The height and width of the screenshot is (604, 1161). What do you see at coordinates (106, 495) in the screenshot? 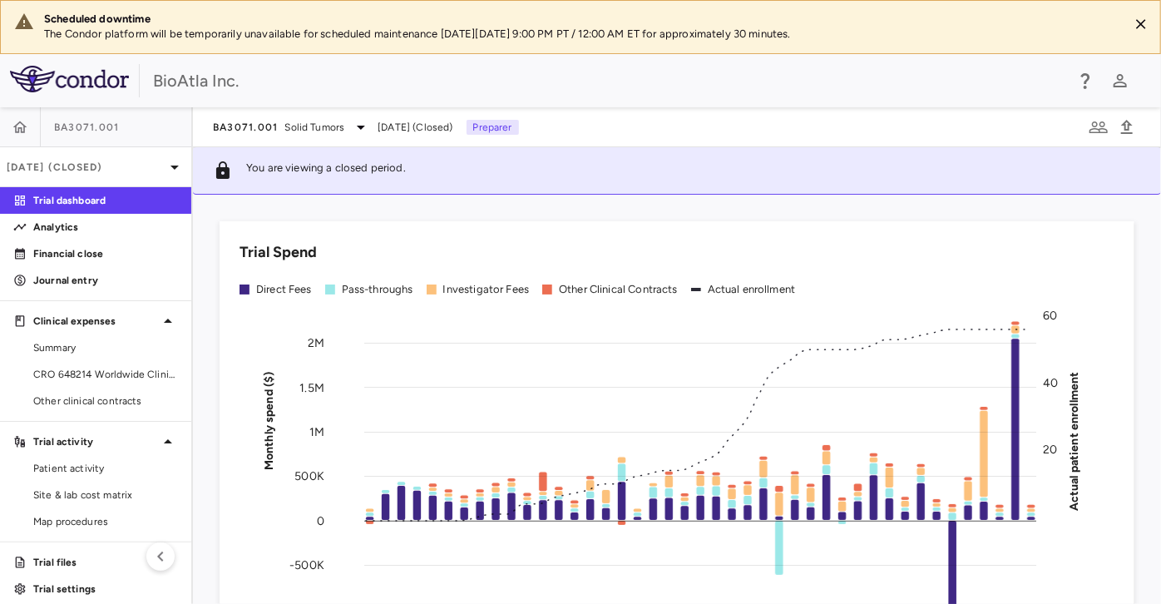
I see `span: Site & lab cost matrix` at bounding box center [106, 495].